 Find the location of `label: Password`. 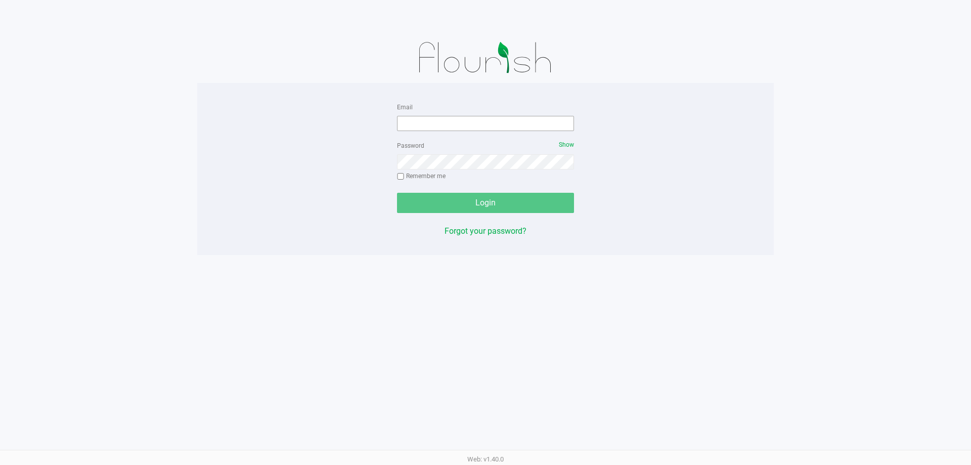

label: Password is located at coordinates (411, 146).